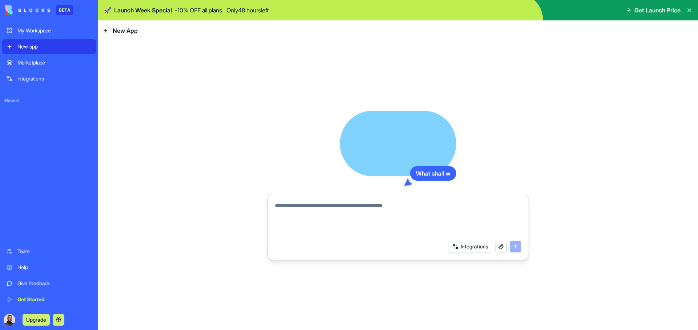 This screenshot has width=698, height=330. I want to click on div: BETA, so click(65, 10).